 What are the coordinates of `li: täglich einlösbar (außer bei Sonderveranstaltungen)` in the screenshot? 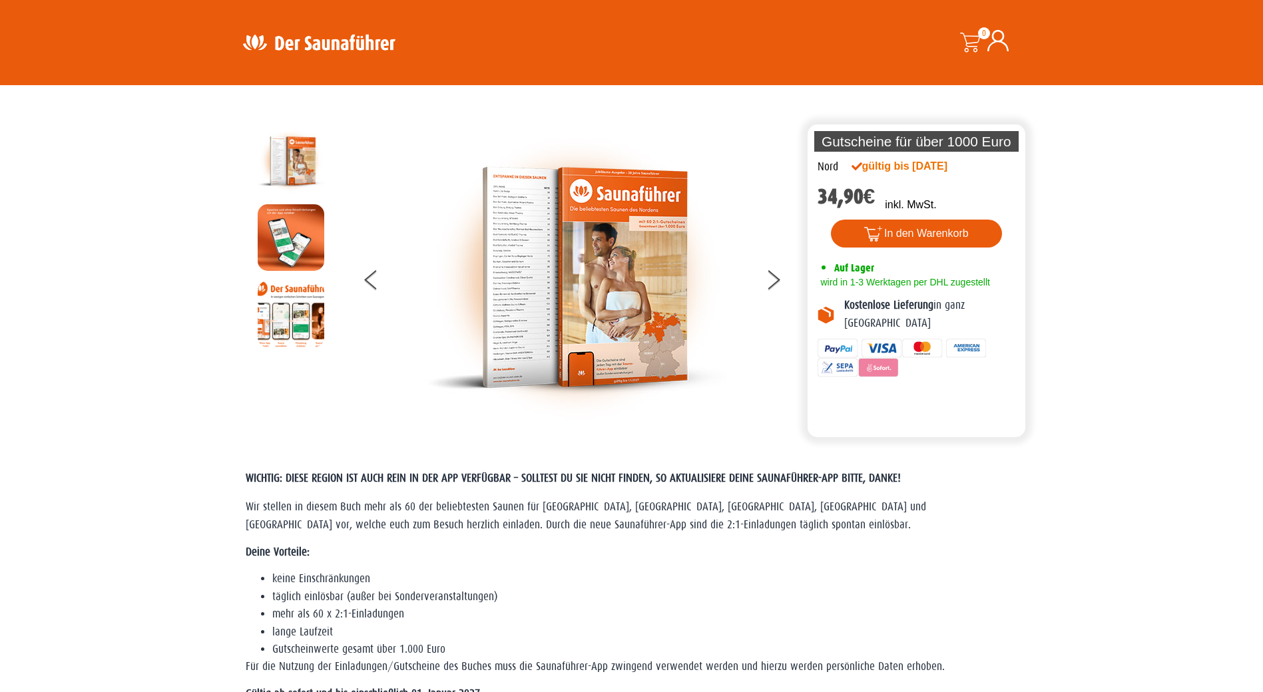 It's located at (645, 597).